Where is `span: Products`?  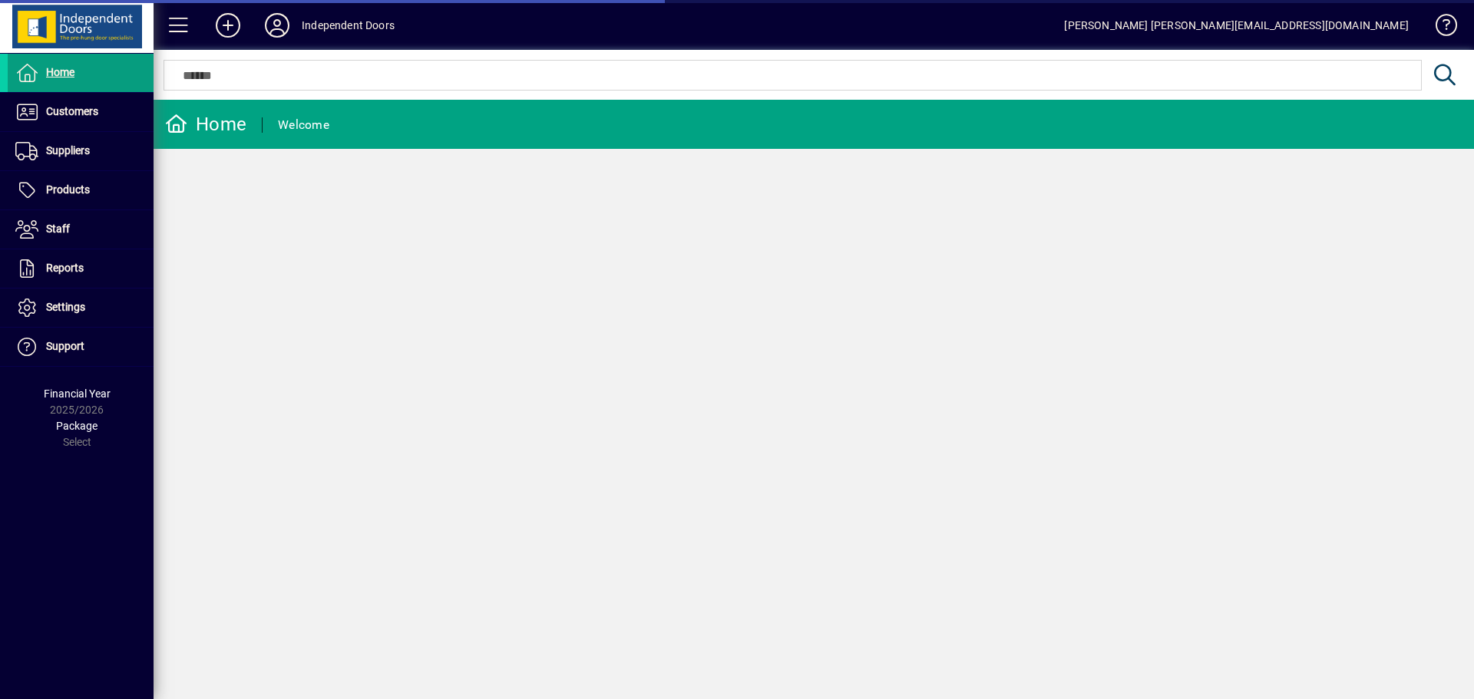
span: Products is located at coordinates (68, 190).